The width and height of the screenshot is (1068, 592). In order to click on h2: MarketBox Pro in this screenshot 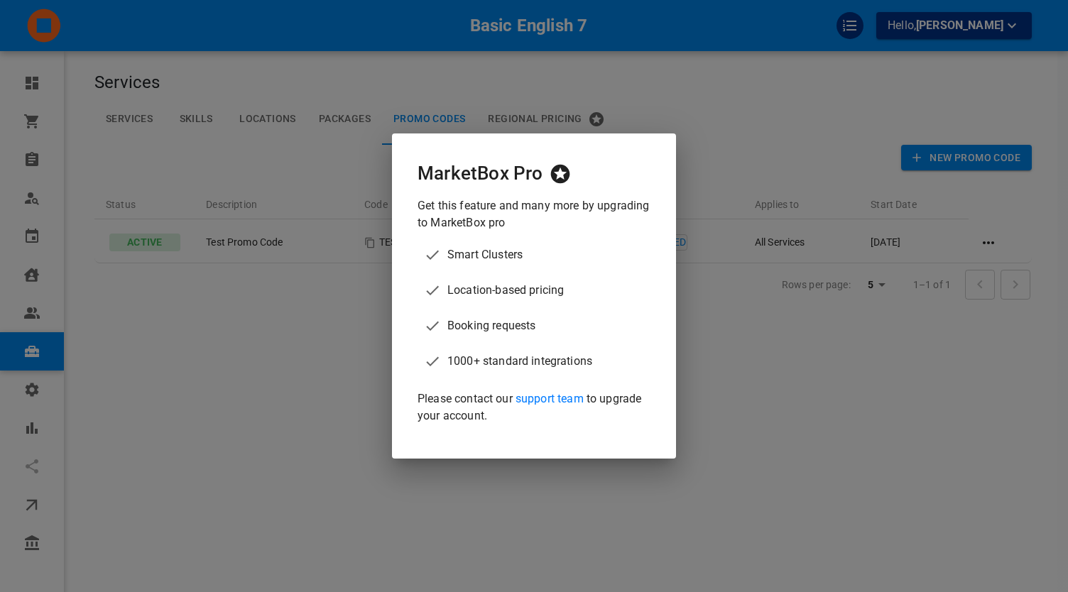, I will do `click(480, 174)`.